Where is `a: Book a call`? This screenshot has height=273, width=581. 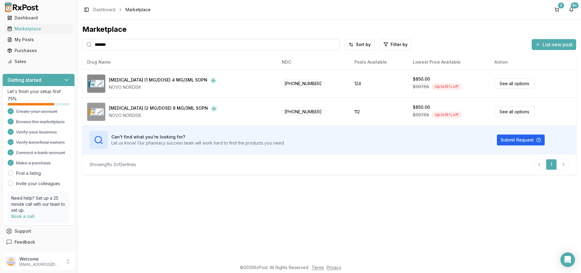
a: Book a call is located at coordinates (23, 216).